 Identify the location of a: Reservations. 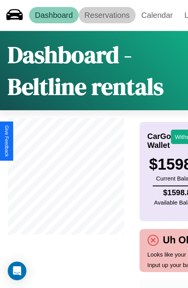
(107, 15).